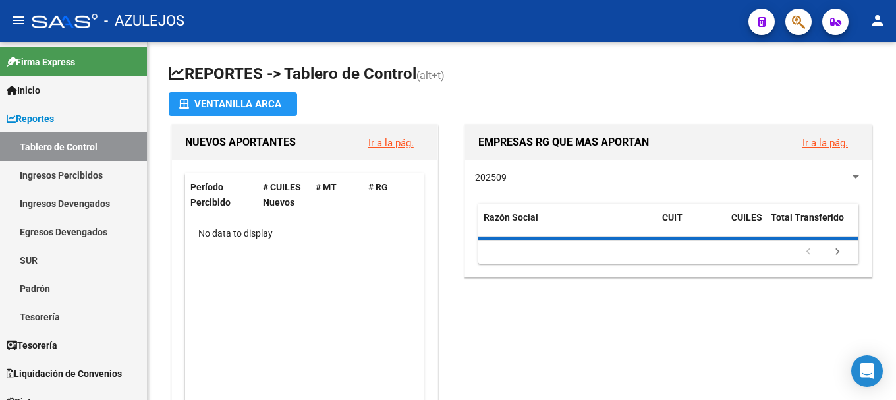  Describe the element at coordinates (221, 195) in the screenshot. I see `datatable-header-cell: Período Percibido` at that location.